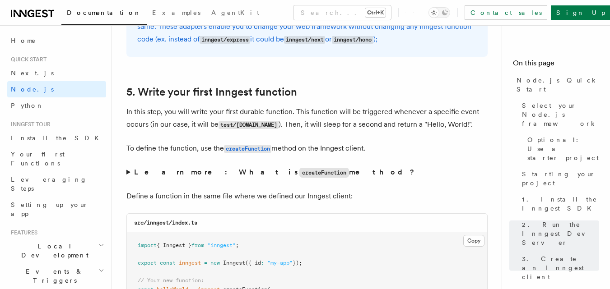 This screenshot has width=610, height=289. Describe the element at coordinates (29, 125) in the screenshot. I see `span: Inngest tour` at that location.